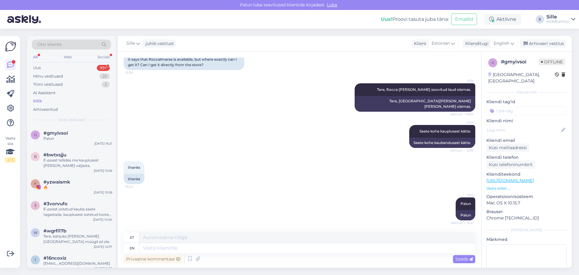  What do you see at coordinates (132, 248) in the screenshot?
I see `div: en` at bounding box center [132, 248].